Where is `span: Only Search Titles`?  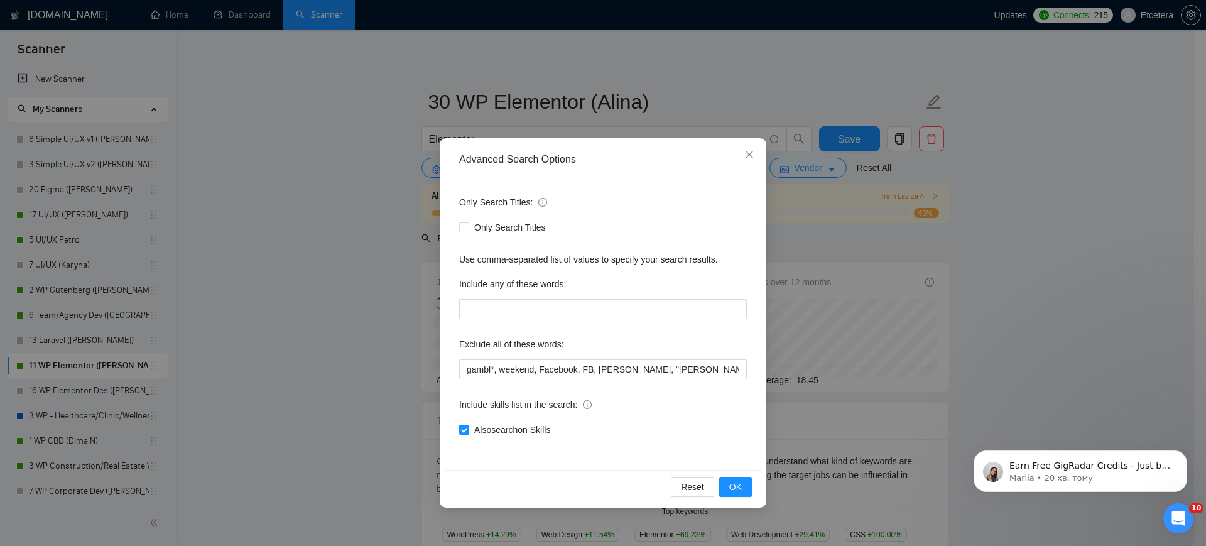
span: Only Search Titles is located at coordinates (510, 227).